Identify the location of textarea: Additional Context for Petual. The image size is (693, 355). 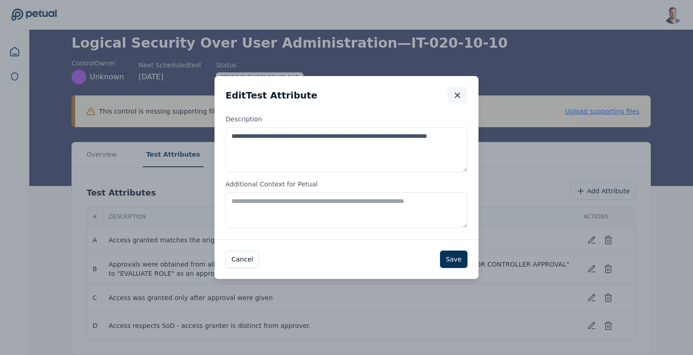
(347, 210).